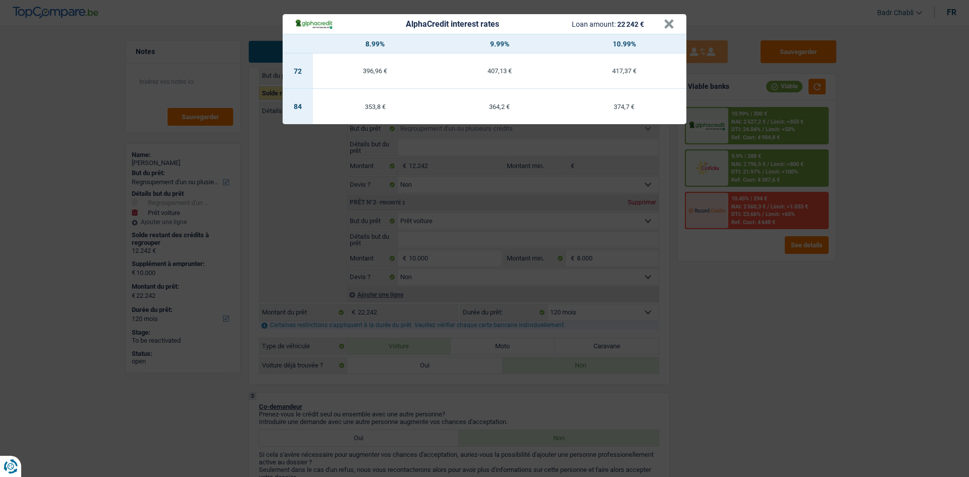 Image resolution: width=969 pixels, height=477 pixels. Describe the element at coordinates (500, 106) in the screenshot. I see `div: 364,2 €` at that location.